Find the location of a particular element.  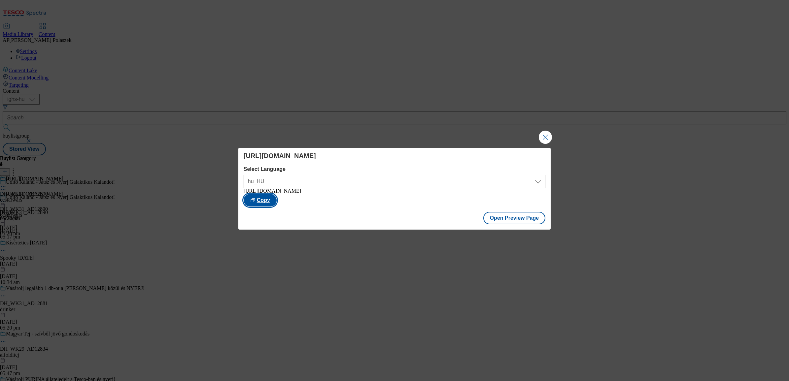

div: Modal is located at coordinates (394, 189).